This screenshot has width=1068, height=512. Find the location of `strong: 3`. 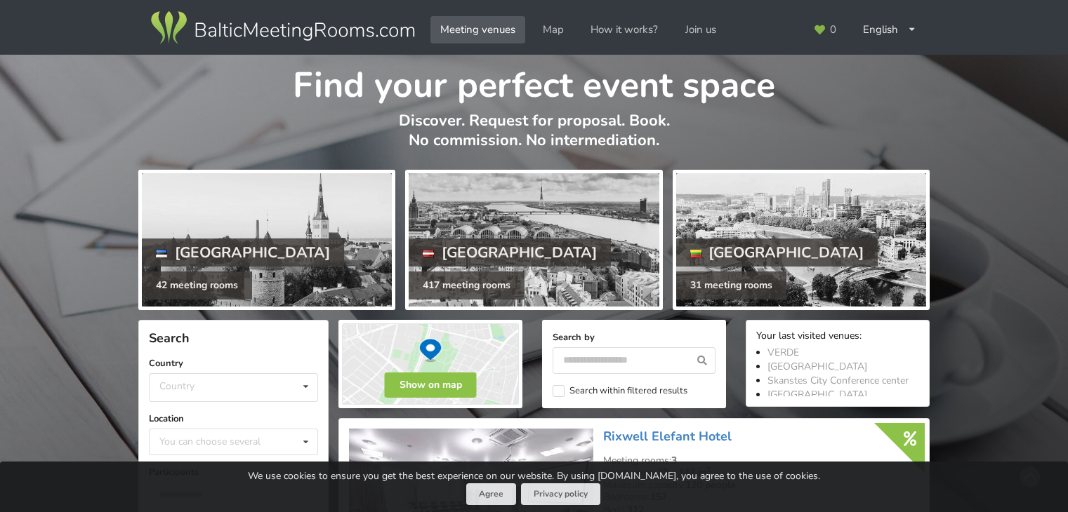

strong: 3 is located at coordinates (674, 460).